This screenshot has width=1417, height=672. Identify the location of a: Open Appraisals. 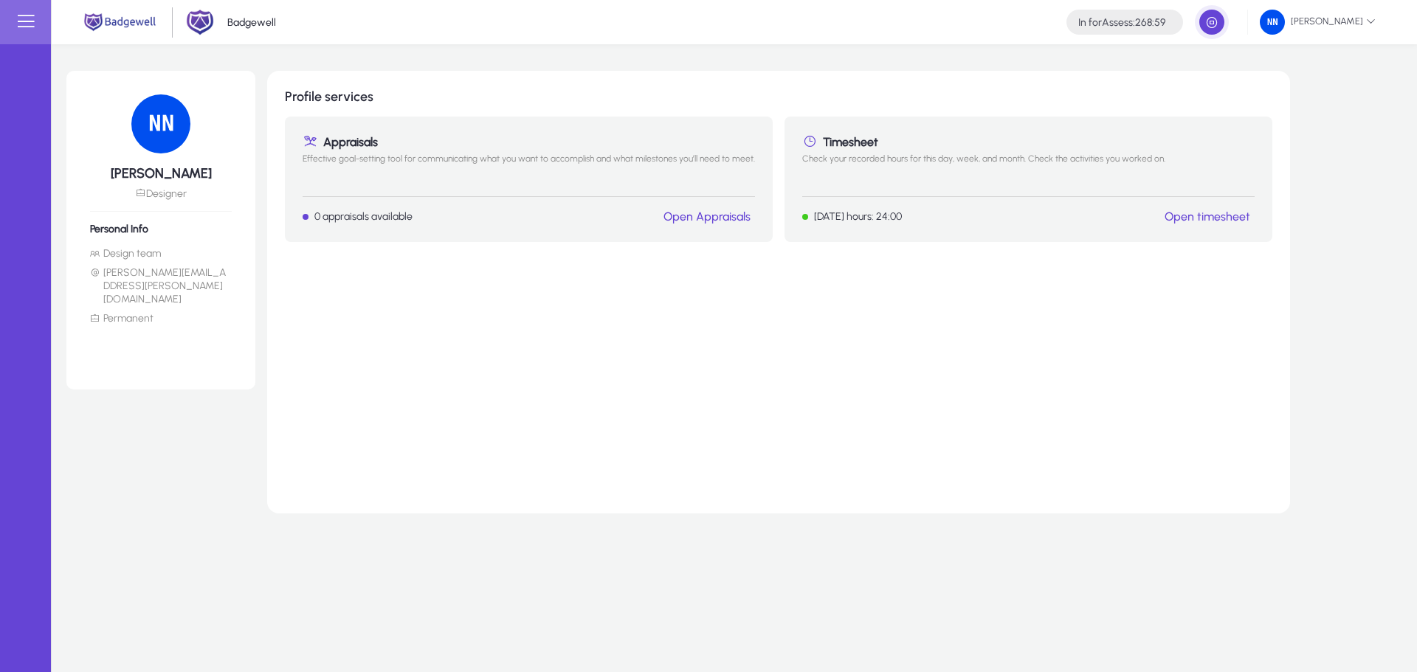
(707, 216).